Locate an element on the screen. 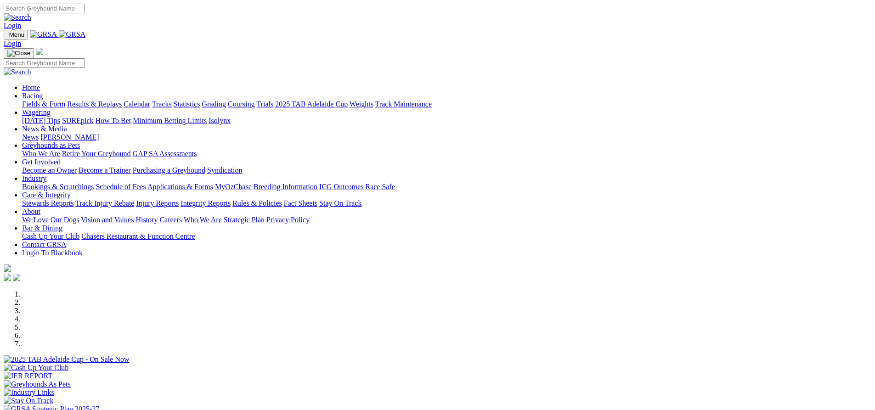  div: Racing is located at coordinates (446, 104).